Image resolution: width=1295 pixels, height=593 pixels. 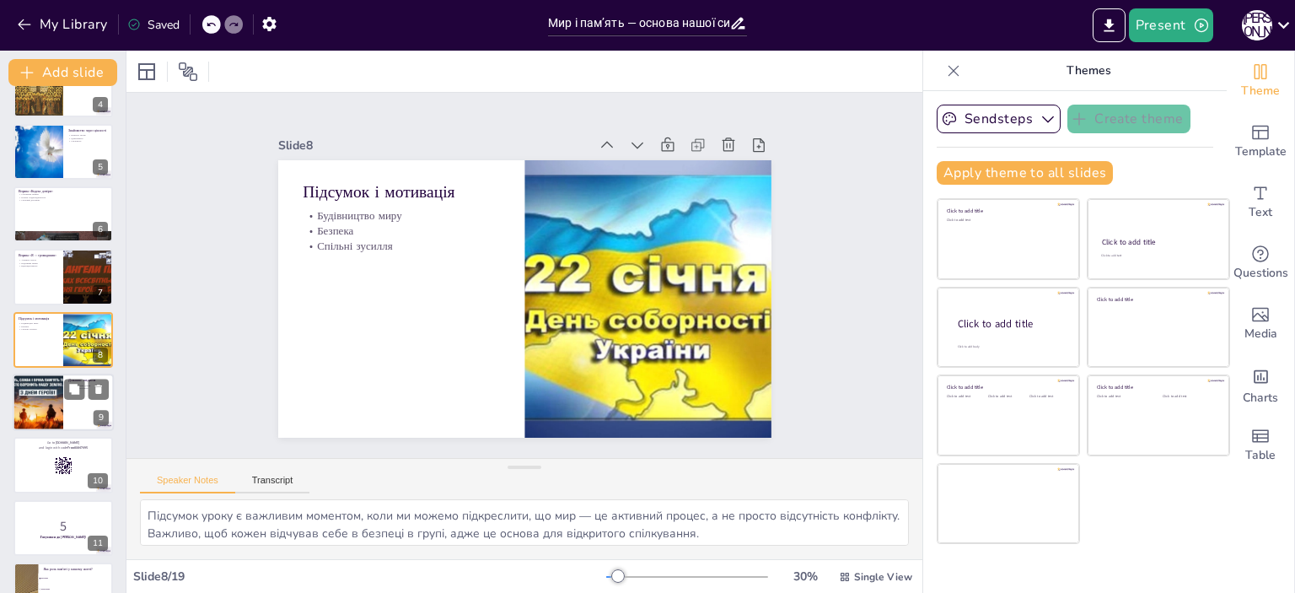 I want to click on div: Add text boxes, so click(x=1260, y=202).